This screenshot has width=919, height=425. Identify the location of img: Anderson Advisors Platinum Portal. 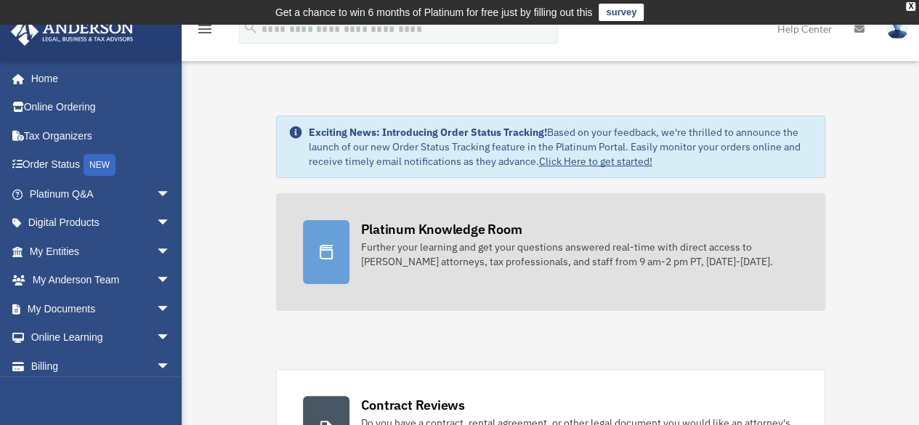
(72, 31).